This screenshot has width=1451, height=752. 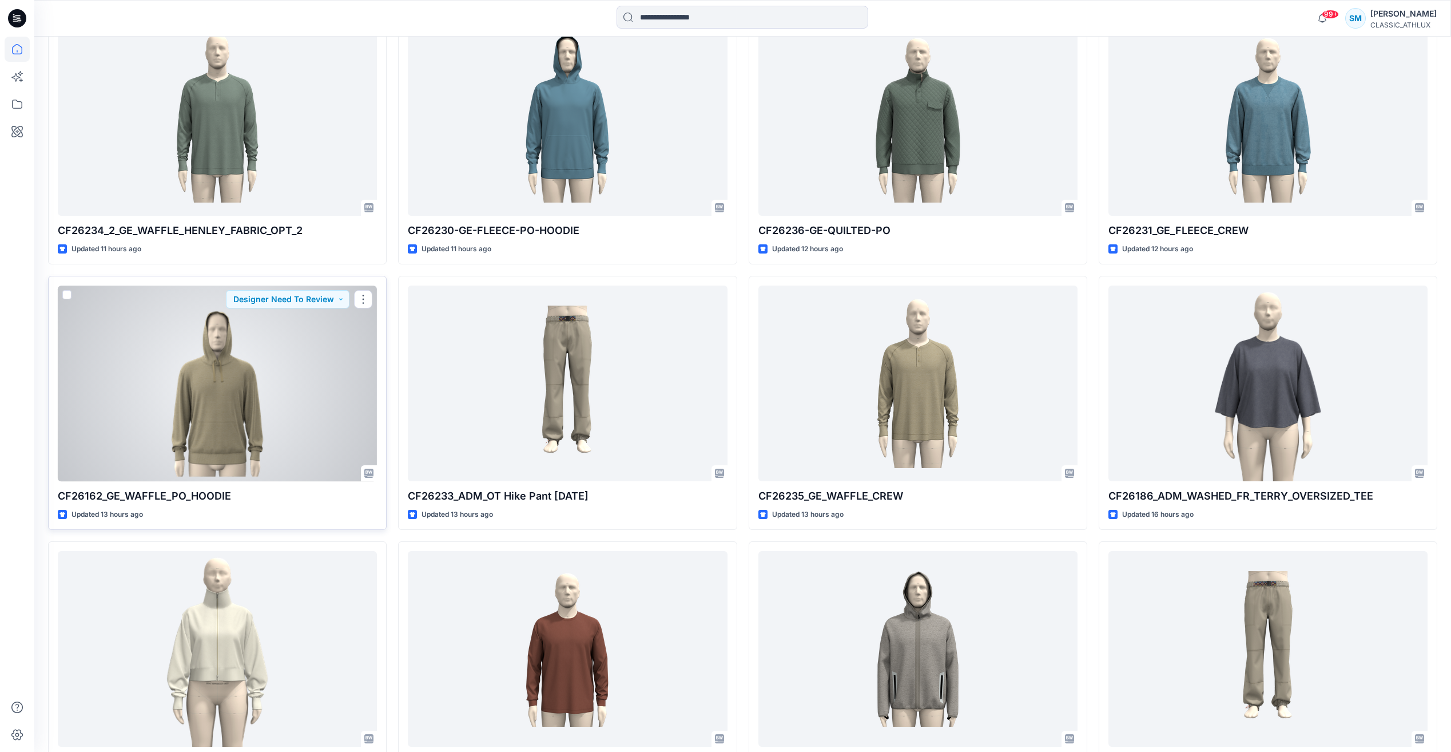 What do you see at coordinates (217, 230) in the screenshot?
I see `p: CF26234_2_GE_WAFFLE_HENLEY_FABRIC_OPT_2` at bounding box center [217, 230].